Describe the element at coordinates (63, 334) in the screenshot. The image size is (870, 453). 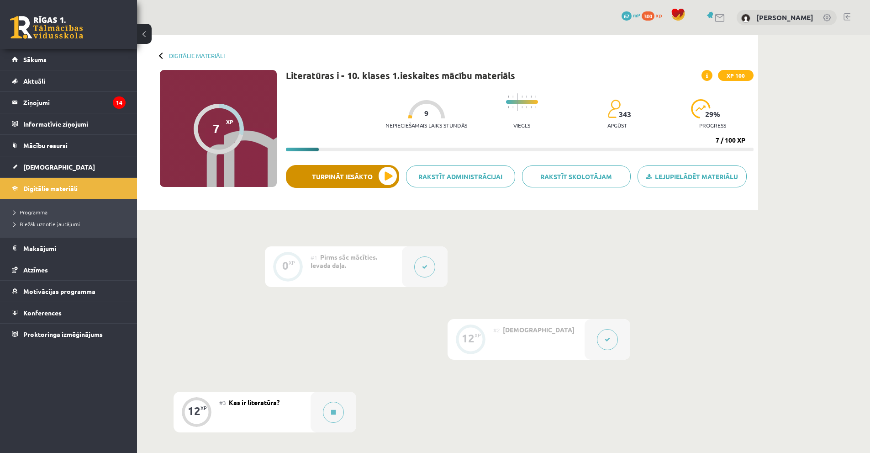
I see `span: Proktoringa izmēģinājums` at that location.